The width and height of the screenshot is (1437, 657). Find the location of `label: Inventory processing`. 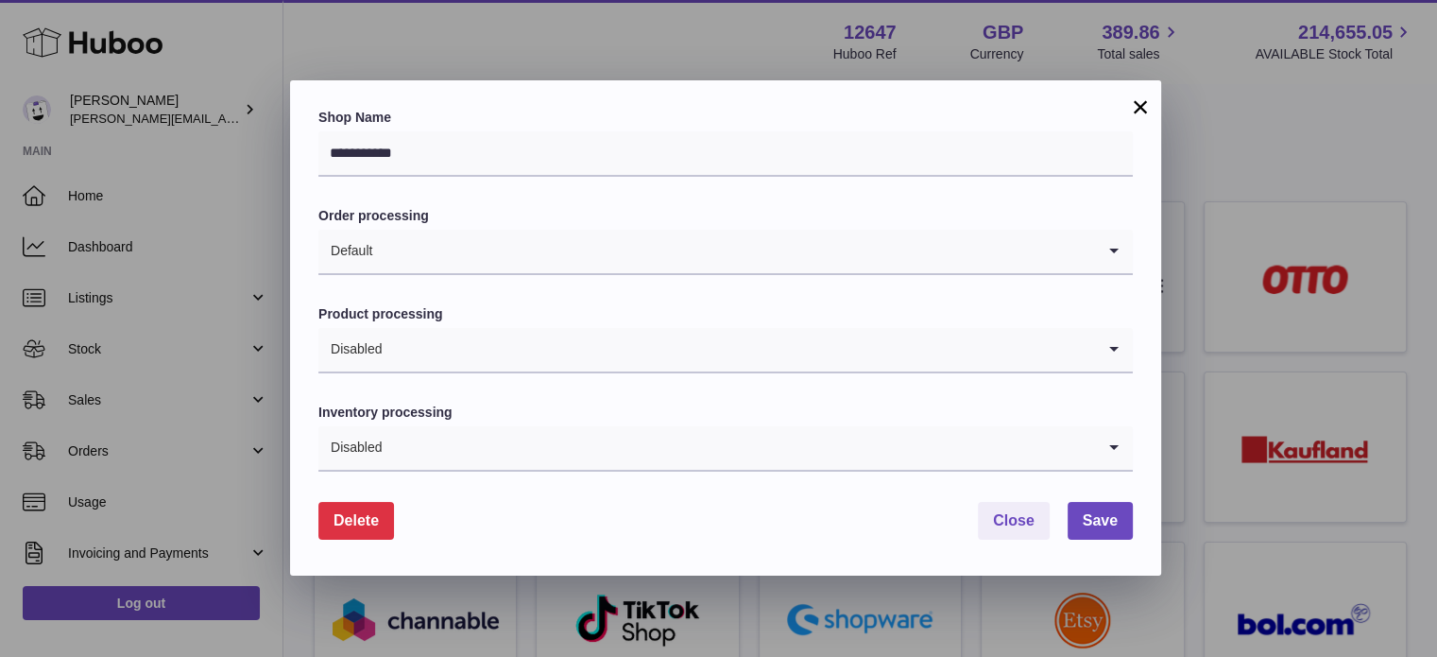

label: Inventory processing is located at coordinates (726, 412).